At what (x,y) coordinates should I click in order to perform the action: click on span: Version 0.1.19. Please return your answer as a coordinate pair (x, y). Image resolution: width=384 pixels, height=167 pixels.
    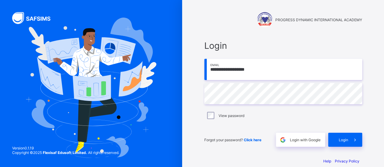
    Looking at the image, I should click on (66, 148).